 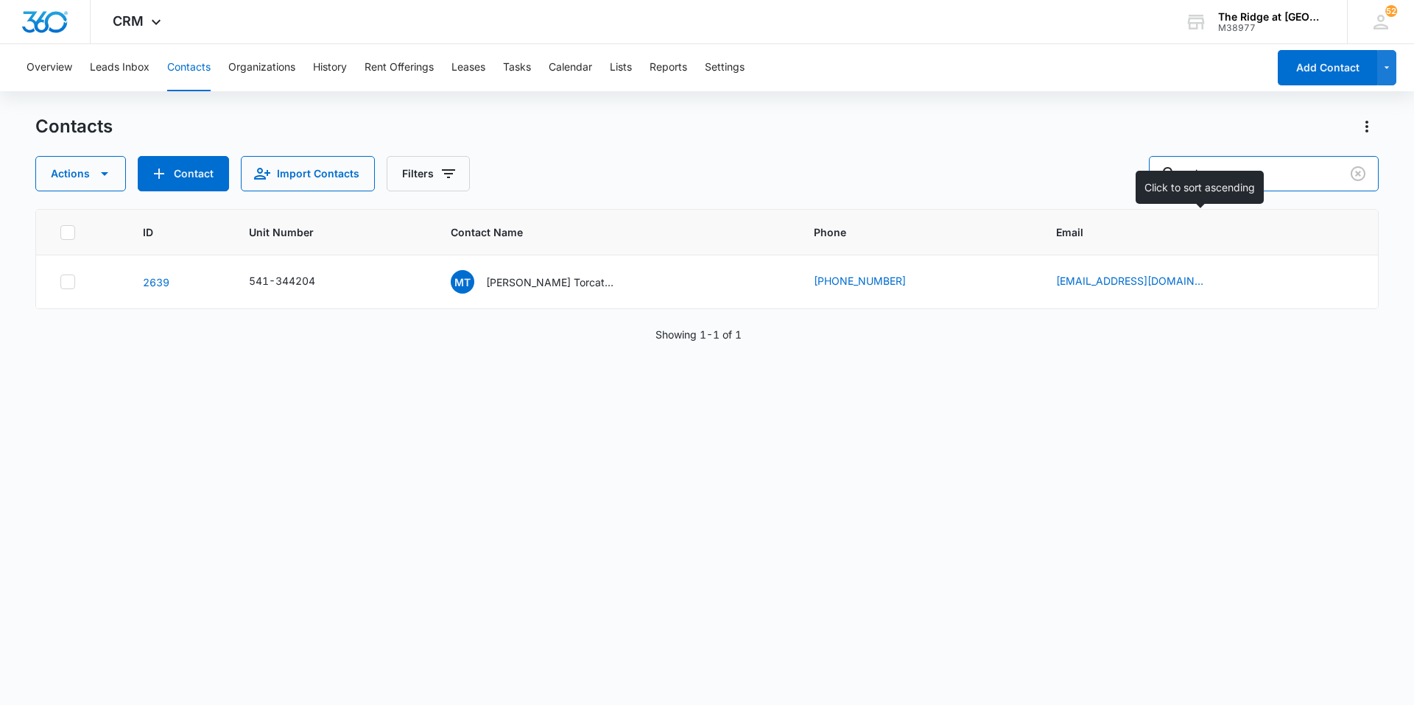 I want to click on h1: Contacts, so click(x=74, y=127).